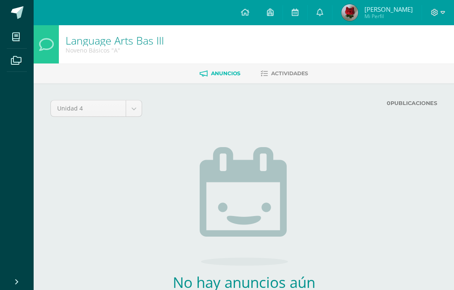 Image resolution: width=454 pixels, height=290 pixels. I want to click on a: Language Arts Bas III, so click(115, 40).